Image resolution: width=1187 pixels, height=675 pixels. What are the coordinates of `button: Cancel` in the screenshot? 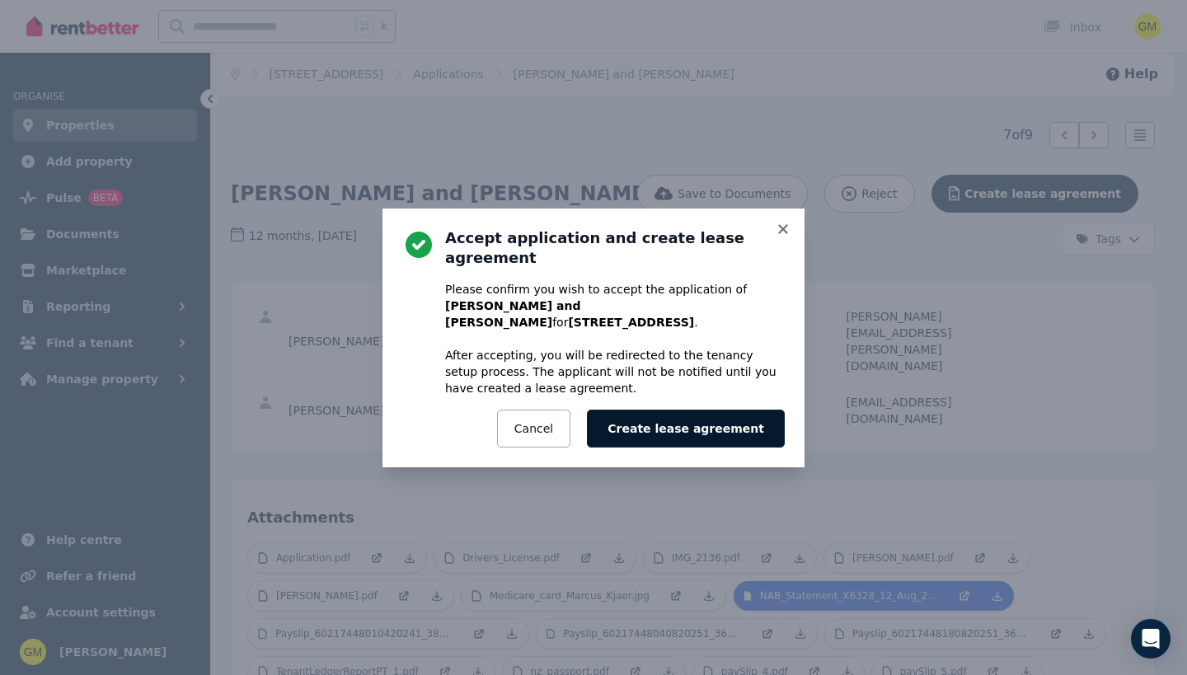 It's located at (533, 429).